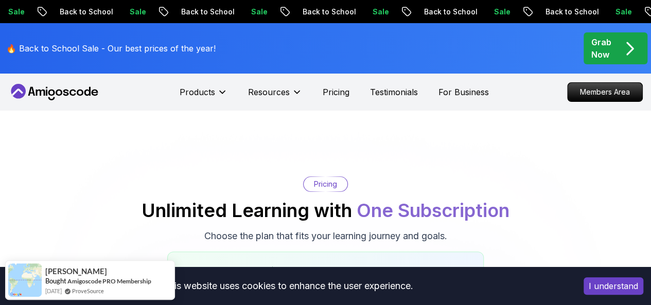  Describe the element at coordinates (88, 291) in the screenshot. I see `a: ProveSource` at that location.